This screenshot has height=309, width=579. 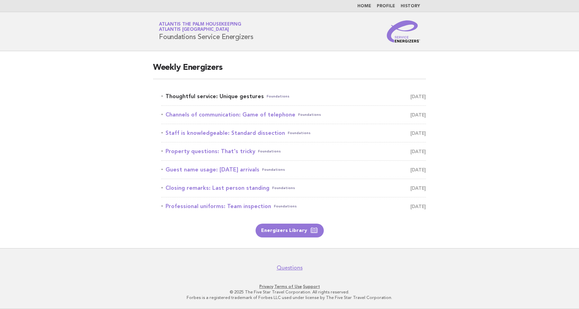 I want to click on p: © 2025 The Five Star Travel Corporation. All rights reserved., so click(x=289, y=293).